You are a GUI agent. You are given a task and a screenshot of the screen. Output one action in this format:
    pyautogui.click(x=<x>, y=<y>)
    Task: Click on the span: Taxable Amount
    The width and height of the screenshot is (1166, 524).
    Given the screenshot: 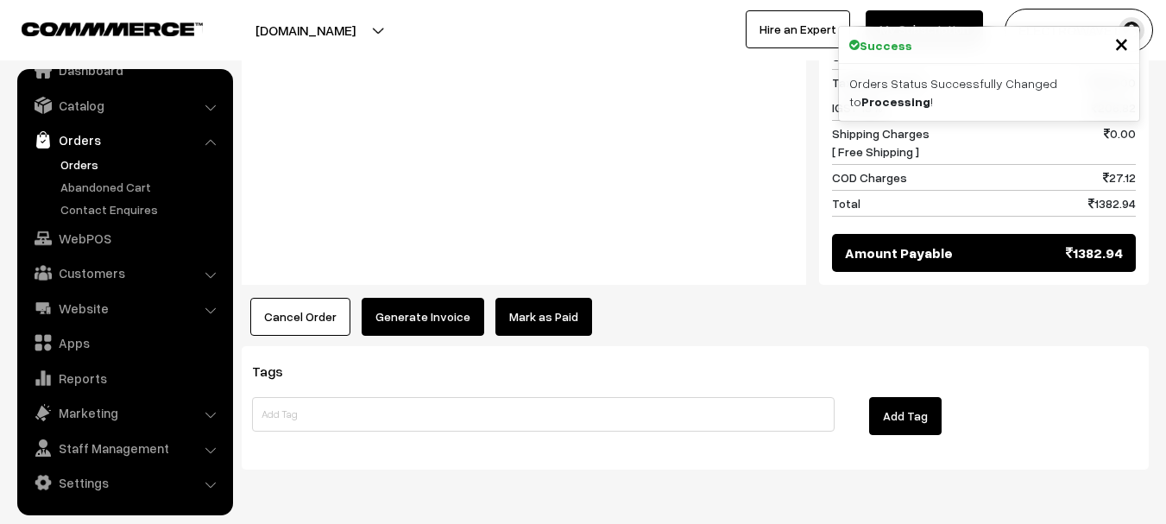 What is the action you would take?
    pyautogui.click(x=877, y=82)
    